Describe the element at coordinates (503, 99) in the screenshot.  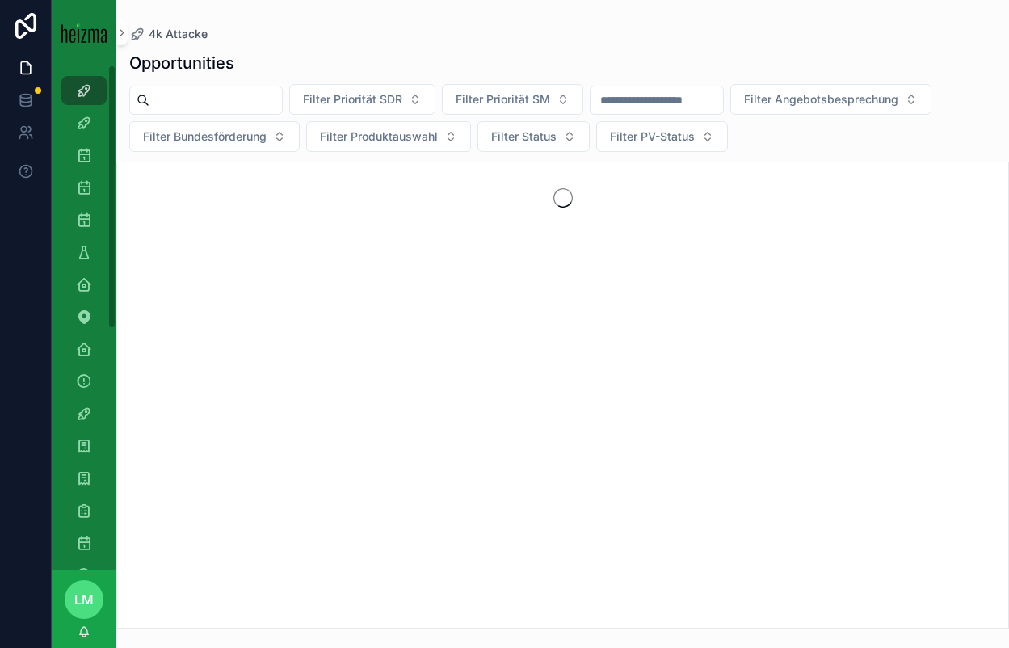
I see `span: Filter Priorität SM` at that location.